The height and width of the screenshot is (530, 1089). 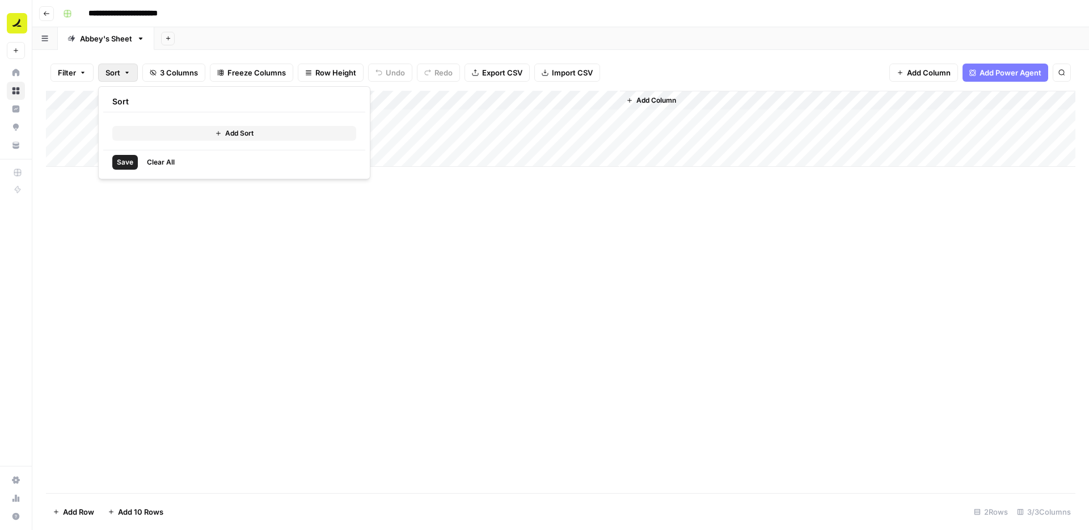 What do you see at coordinates (106, 39) in the screenshot?
I see `div: Abbey's Sheet` at bounding box center [106, 39].